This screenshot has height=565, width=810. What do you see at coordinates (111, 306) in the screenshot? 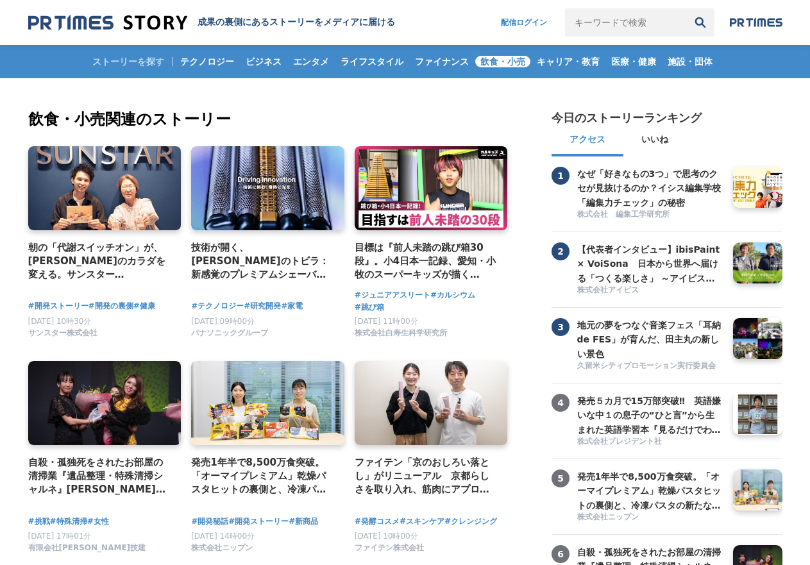
I see `a: #開発の裏側` at bounding box center [111, 306].